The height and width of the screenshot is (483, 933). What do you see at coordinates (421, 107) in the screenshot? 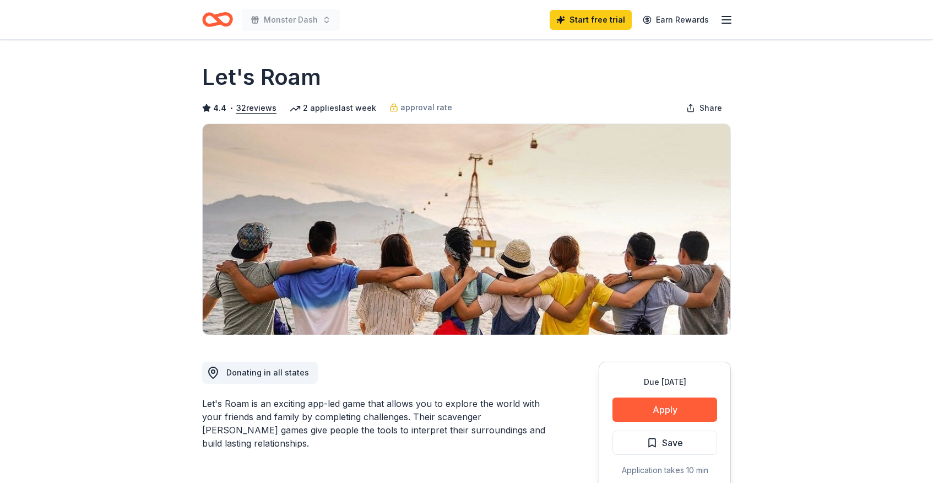
I see `a: approval rate` at bounding box center [421, 107].